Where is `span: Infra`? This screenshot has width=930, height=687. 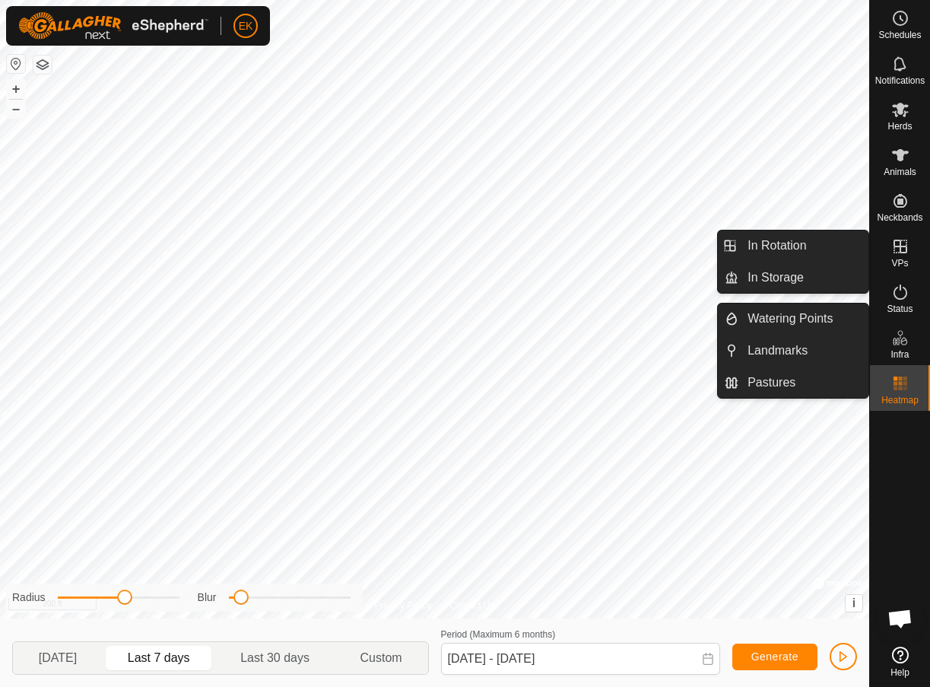
span: Infra is located at coordinates (900, 354).